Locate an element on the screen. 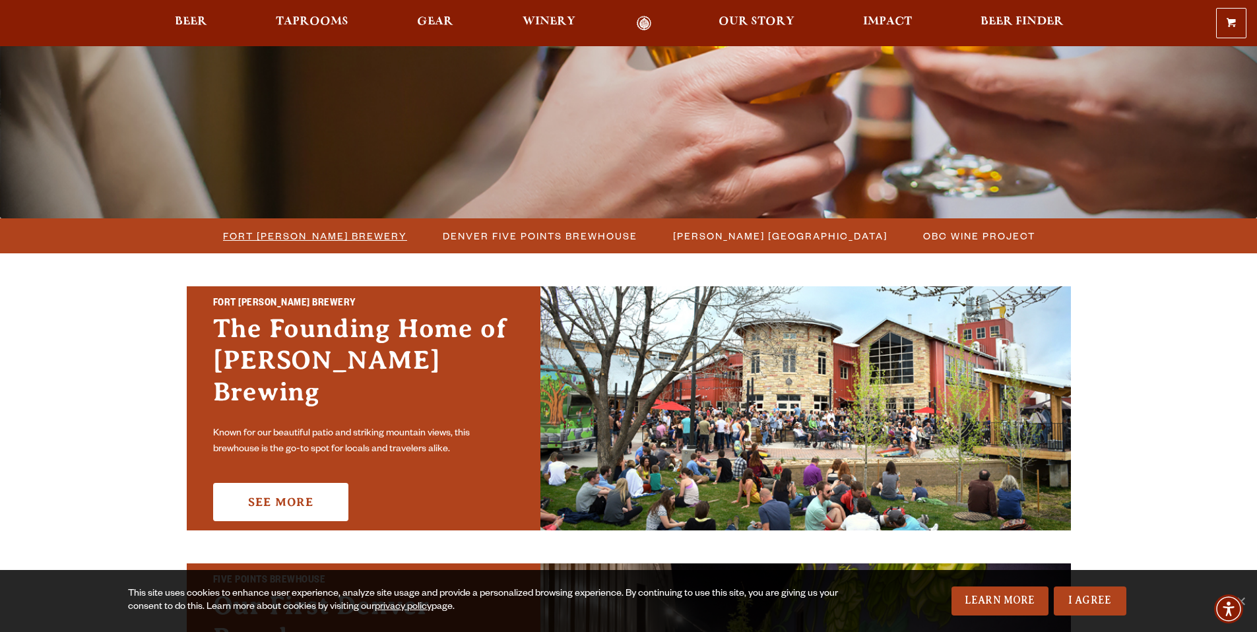 Image resolution: width=1257 pixels, height=632 pixels. span: Beer is located at coordinates (191, 22).